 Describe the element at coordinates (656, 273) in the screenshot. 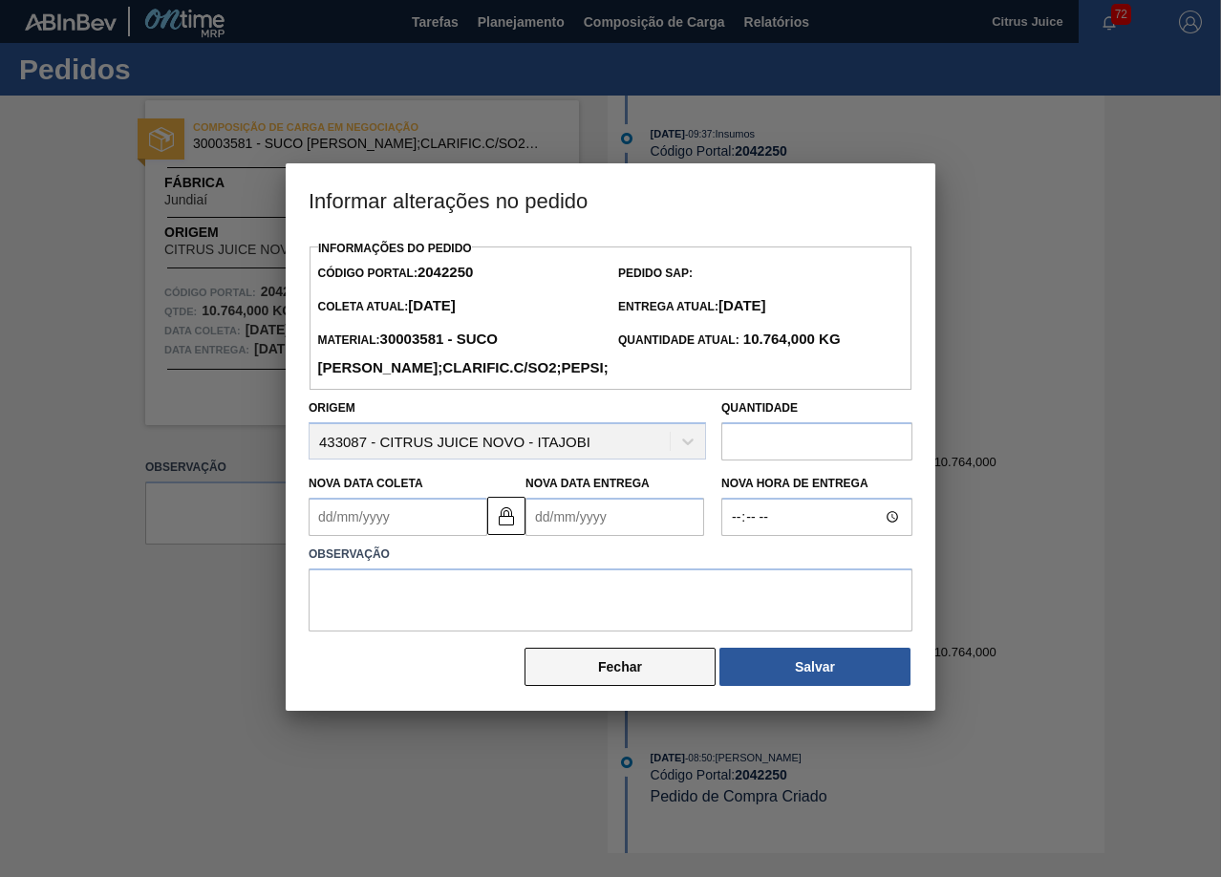

I see `span: Pedido SAP:` at that location.